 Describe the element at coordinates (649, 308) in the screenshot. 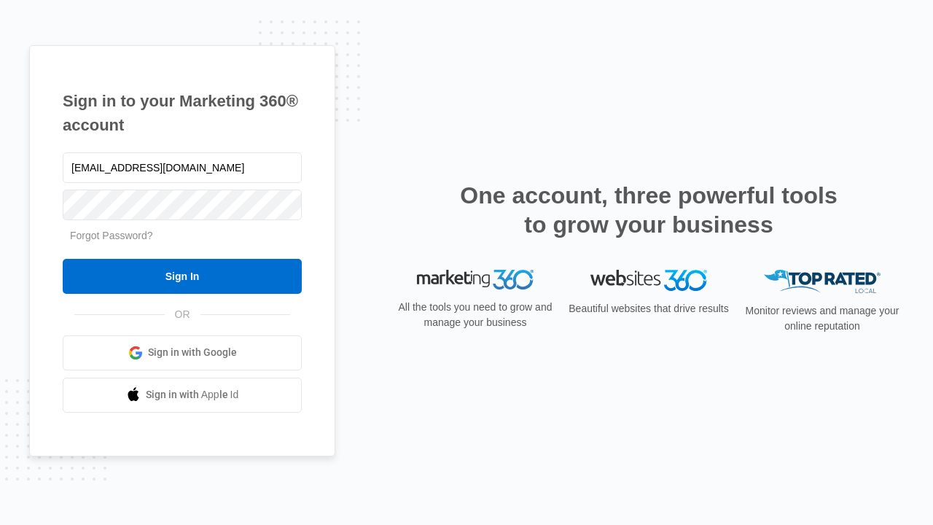

I see `p: Beautiful websites that drive results` at that location.